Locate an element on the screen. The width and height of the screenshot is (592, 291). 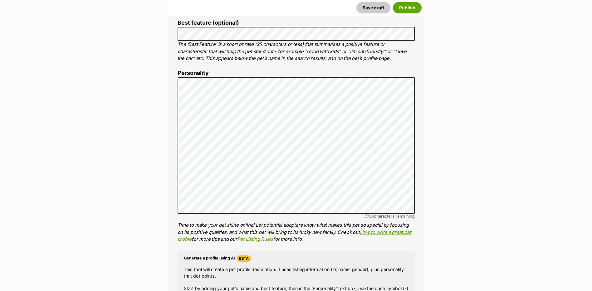
p: Time to make your pet shine online! Let potential adopters know what makes this pet so special by... is located at coordinates (296, 232).